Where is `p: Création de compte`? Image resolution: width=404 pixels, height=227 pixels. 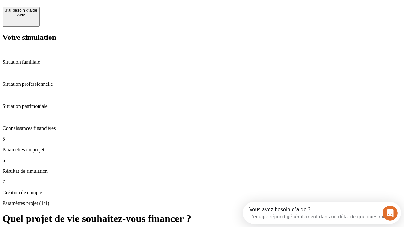 p: Création de compte is located at coordinates (202, 193).